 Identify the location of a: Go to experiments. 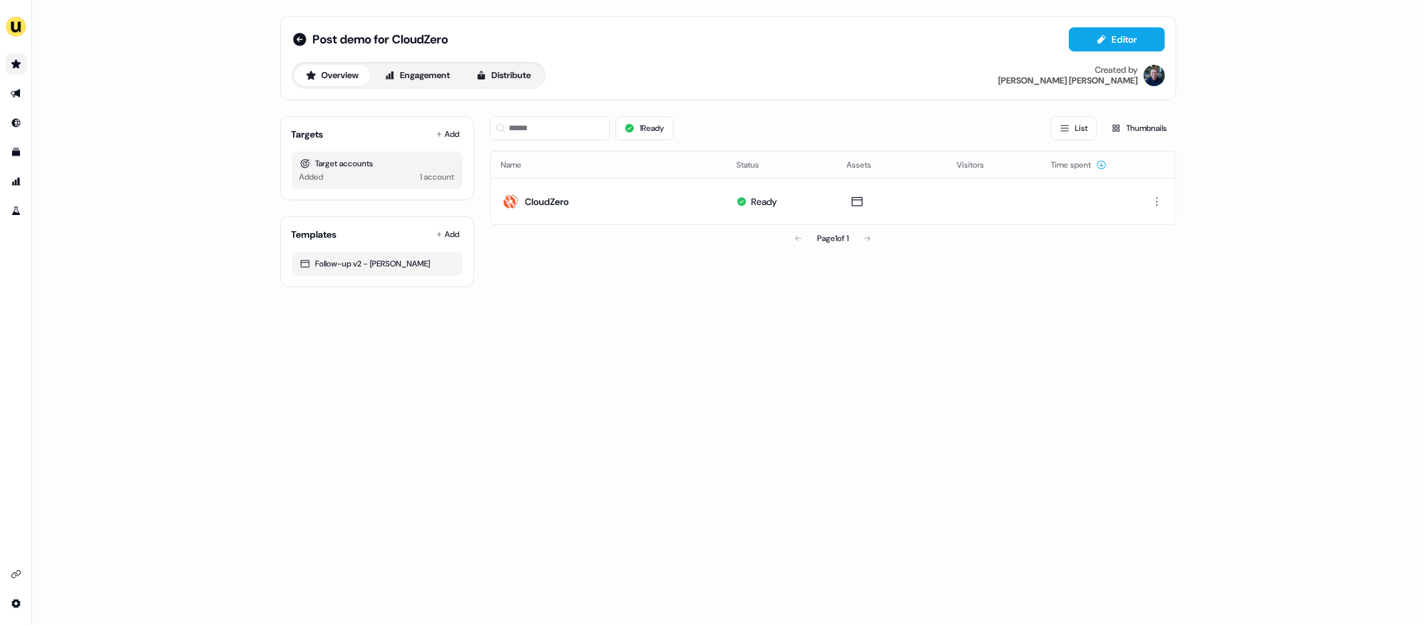
(16, 211).